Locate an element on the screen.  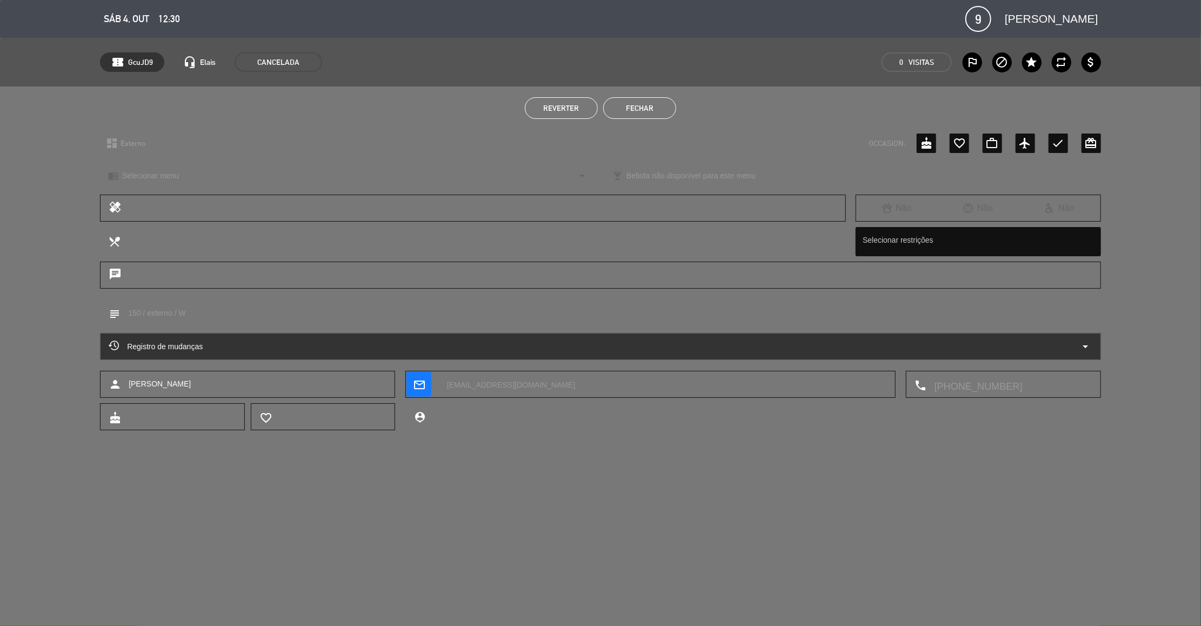
span: Selecionar menu is located at coordinates (150, 176).